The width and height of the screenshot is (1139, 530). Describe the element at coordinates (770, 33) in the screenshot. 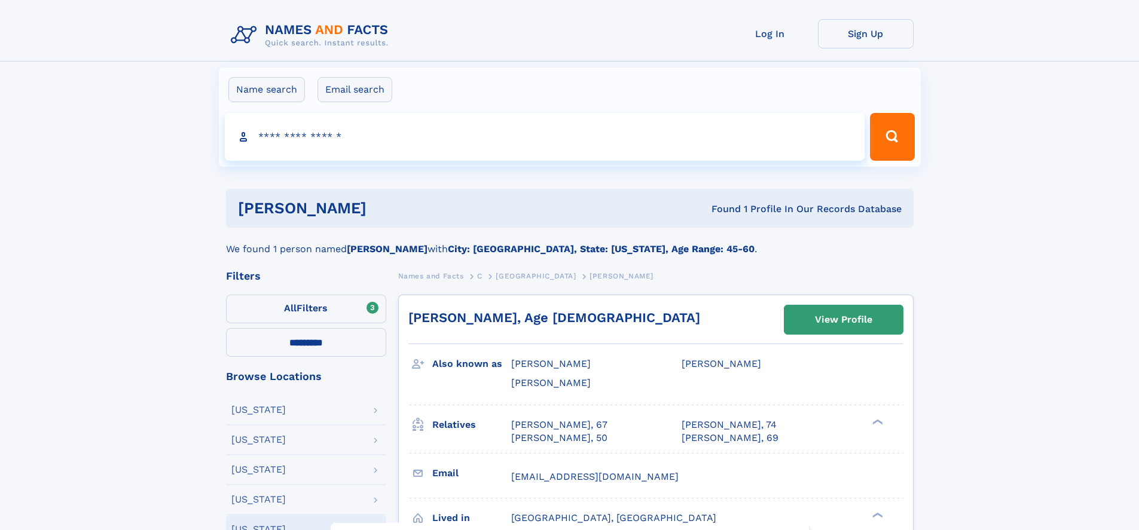

I see `a: Log In` at that location.